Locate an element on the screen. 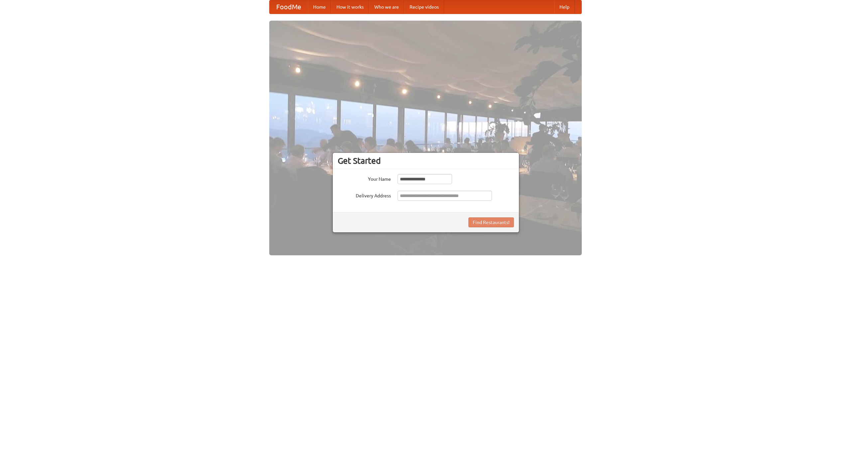  a: Who we are is located at coordinates (387, 7).